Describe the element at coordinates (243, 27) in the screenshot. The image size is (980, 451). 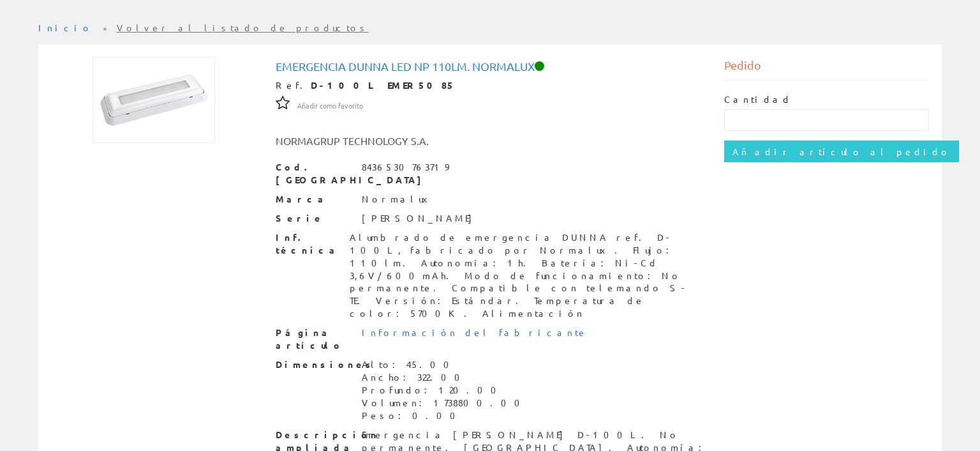
I see `a: Volver al listado de productos` at that location.